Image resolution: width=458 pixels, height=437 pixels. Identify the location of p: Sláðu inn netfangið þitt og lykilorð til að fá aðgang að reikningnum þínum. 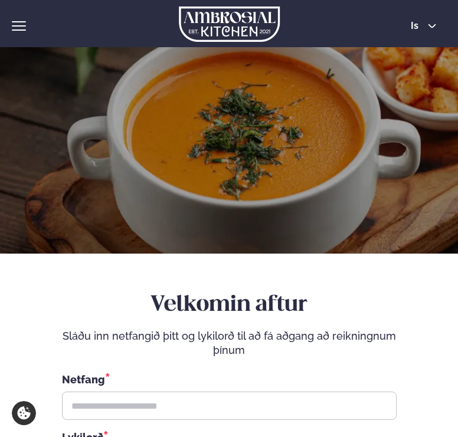
(229, 343).